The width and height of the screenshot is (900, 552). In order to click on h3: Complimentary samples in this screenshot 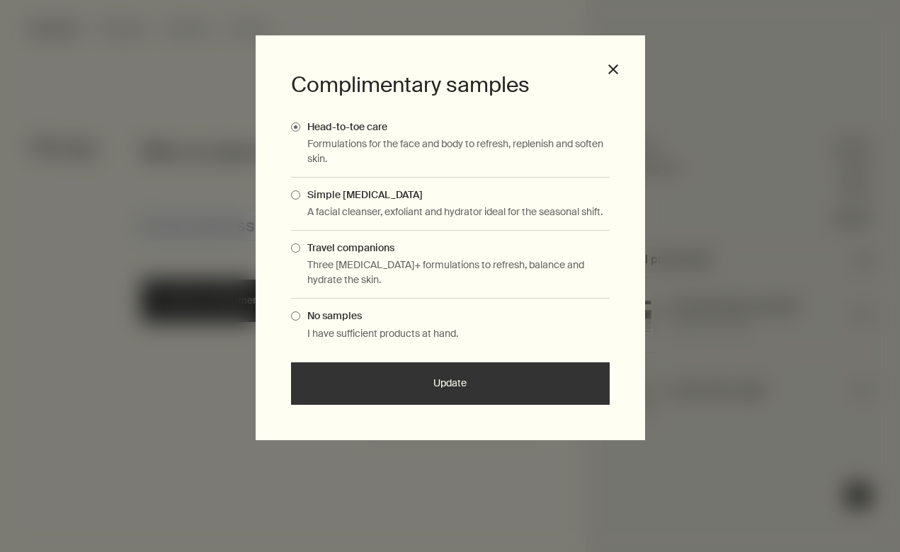, I will do `click(450, 85)`.